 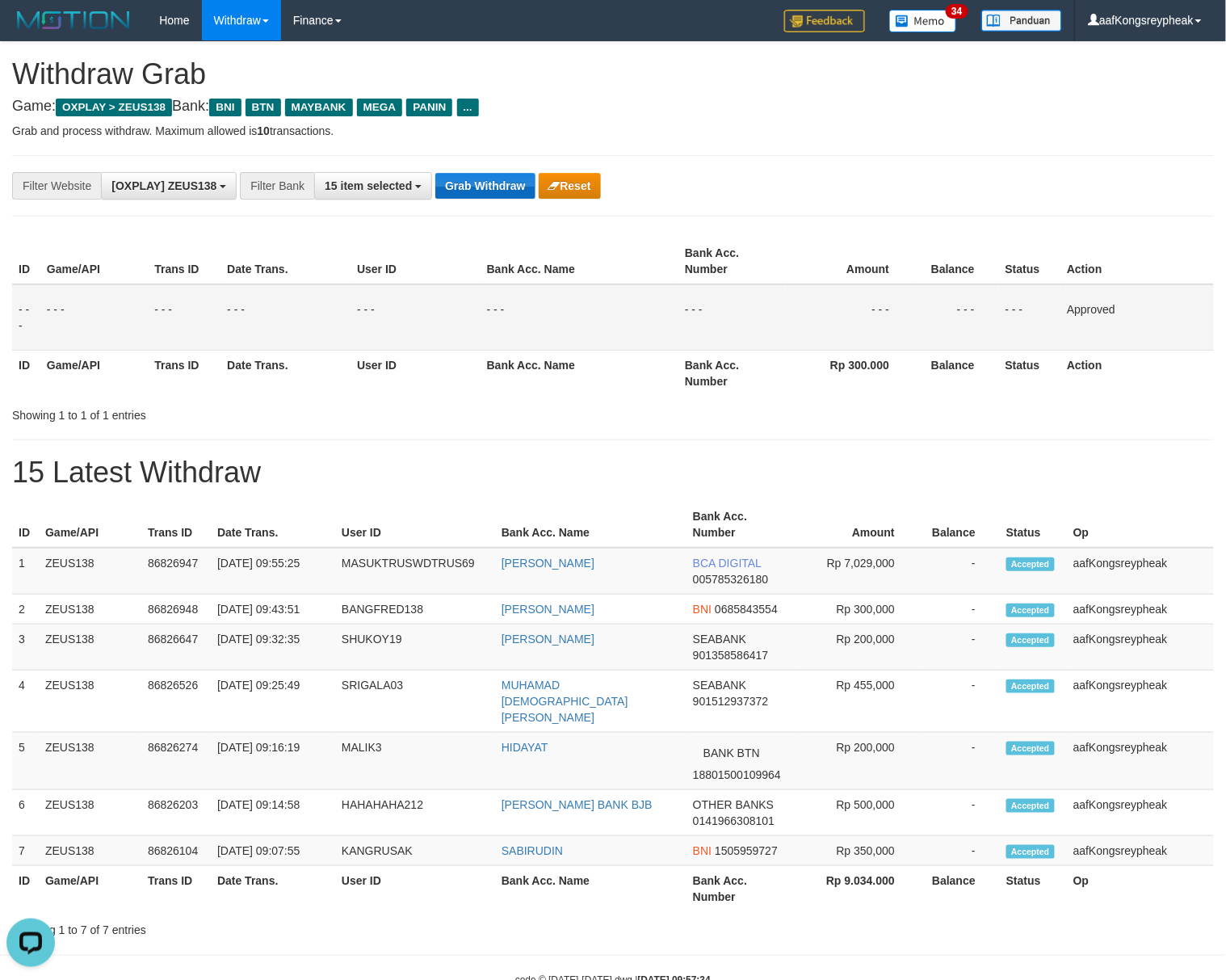 What do you see at coordinates (570, 186) in the screenshot?
I see `button: Reset` at bounding box center [570, 186].